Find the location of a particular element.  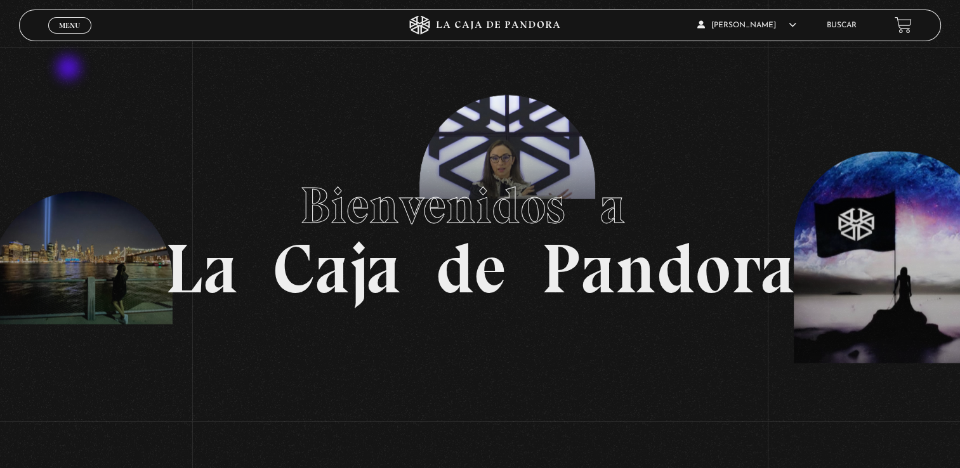

h1: La Caja de Pandora is located at coordinates (480, 234).